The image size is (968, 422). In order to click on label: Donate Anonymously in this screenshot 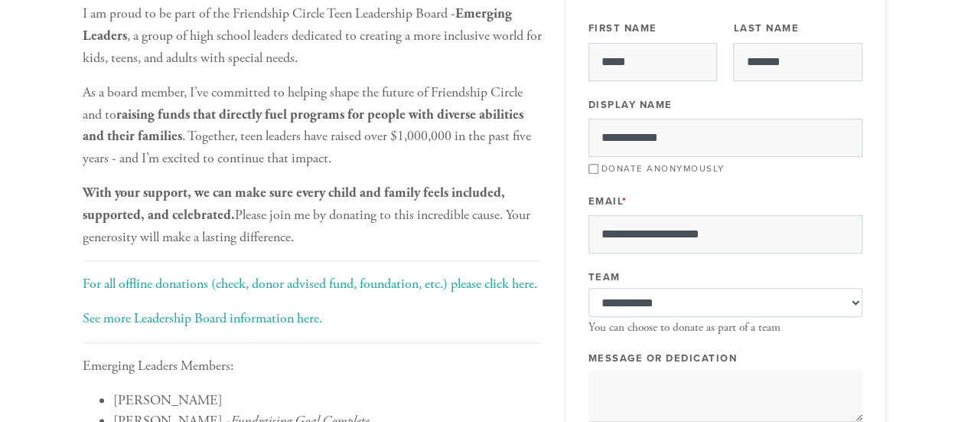, I will do `click(663, 168)`.